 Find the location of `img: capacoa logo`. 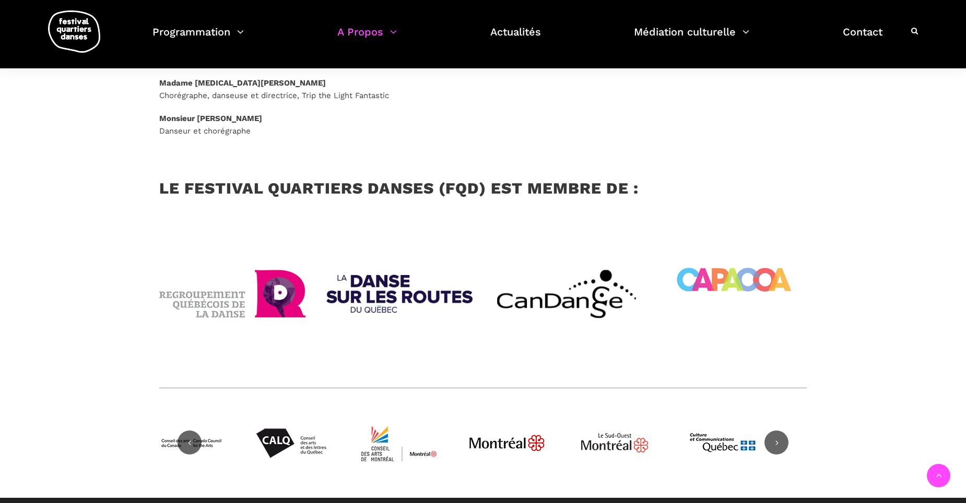

img: capacoa logo is located at coordinates (733, 279).